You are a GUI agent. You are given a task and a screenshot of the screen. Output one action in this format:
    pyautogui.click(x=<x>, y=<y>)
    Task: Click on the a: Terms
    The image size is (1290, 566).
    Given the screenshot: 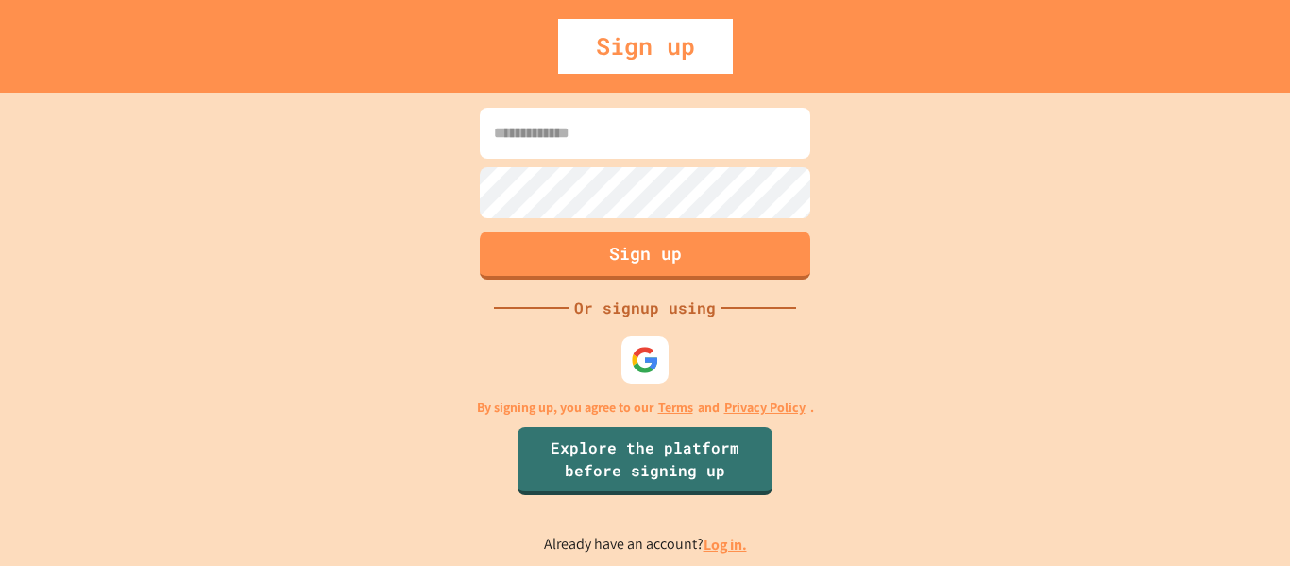 What is the action you would take?
    pyautogui.click(x=675, y=407)
    